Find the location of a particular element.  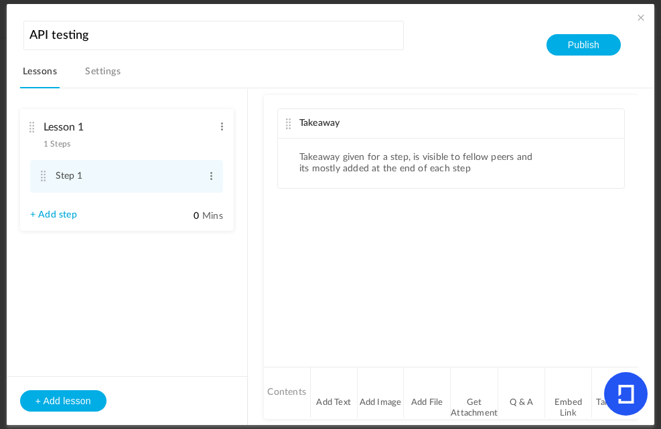

span: Takeaway is located at coordinates (319, 123).